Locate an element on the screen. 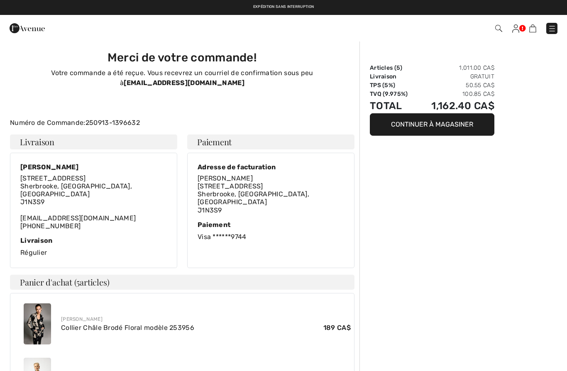 Image resolution: width=567 pixels, height=371 pixels. a: 1ère Avenue is located at coordinates (27, 27).